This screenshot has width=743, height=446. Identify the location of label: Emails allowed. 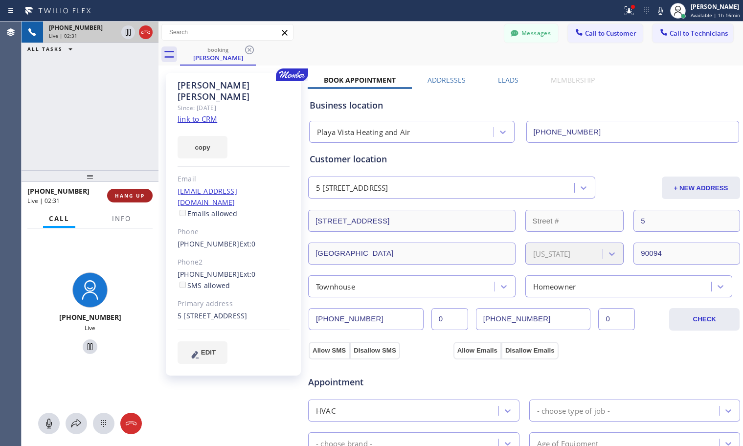
(207, 213).